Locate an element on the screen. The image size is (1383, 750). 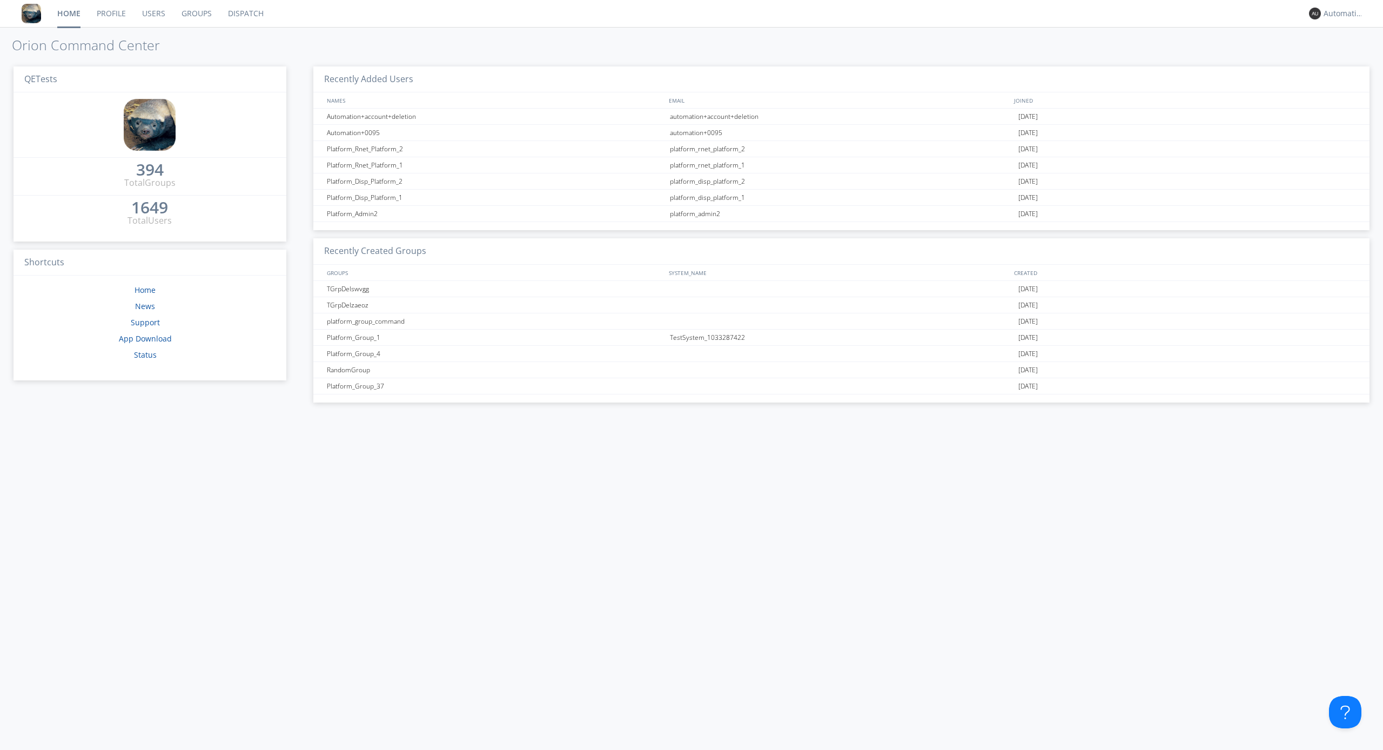
div: platform_disp_platform_2 is located at coordinates (841, 181).